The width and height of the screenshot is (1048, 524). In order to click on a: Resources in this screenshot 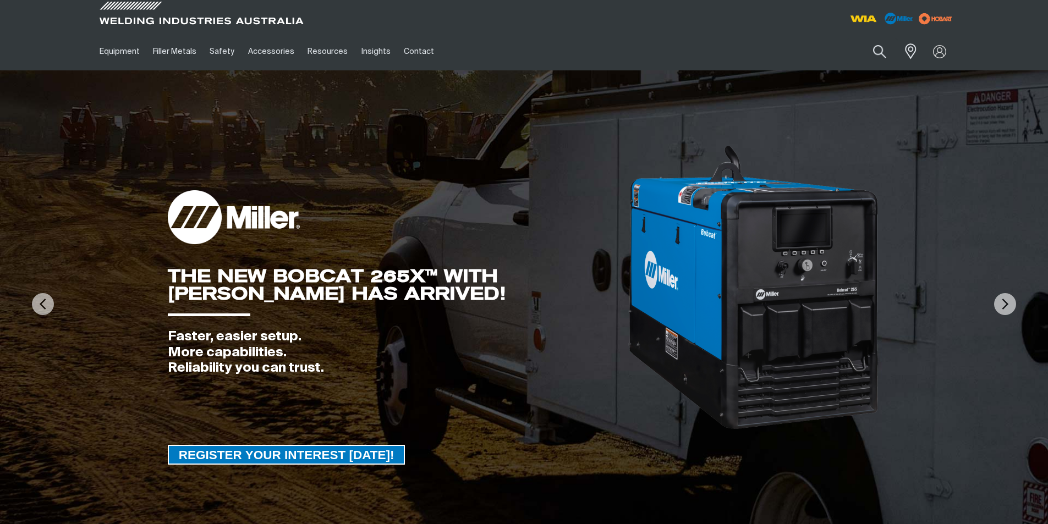, I will do `click(327, 51)`.